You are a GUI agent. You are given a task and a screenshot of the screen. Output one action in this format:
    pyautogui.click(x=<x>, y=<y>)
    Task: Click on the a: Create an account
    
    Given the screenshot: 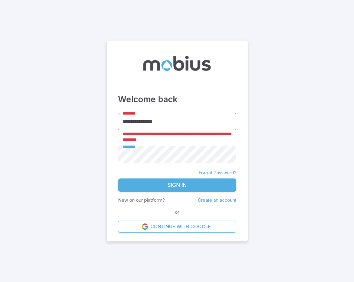 What is the action you would take?
    pyautogui.click(x=217, y=200)
    